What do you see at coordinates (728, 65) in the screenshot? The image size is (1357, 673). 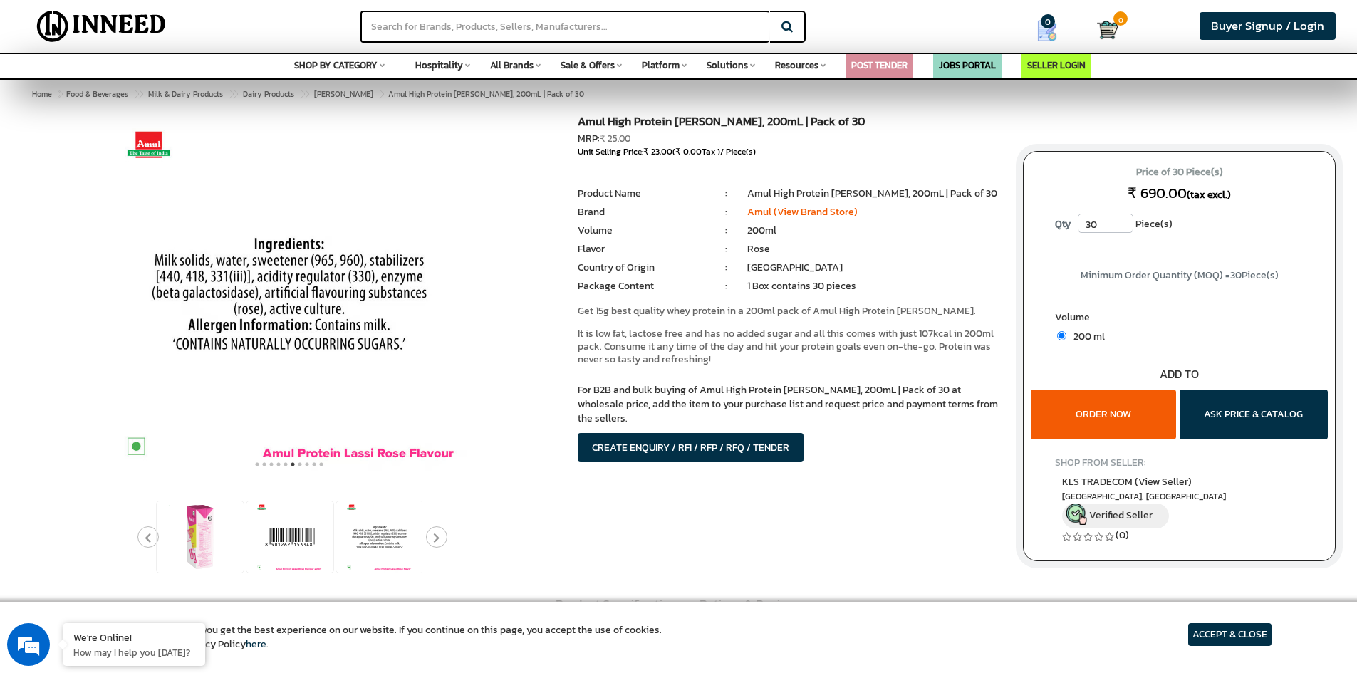 I see `span: Solutions` at bounding box center [728, 65].